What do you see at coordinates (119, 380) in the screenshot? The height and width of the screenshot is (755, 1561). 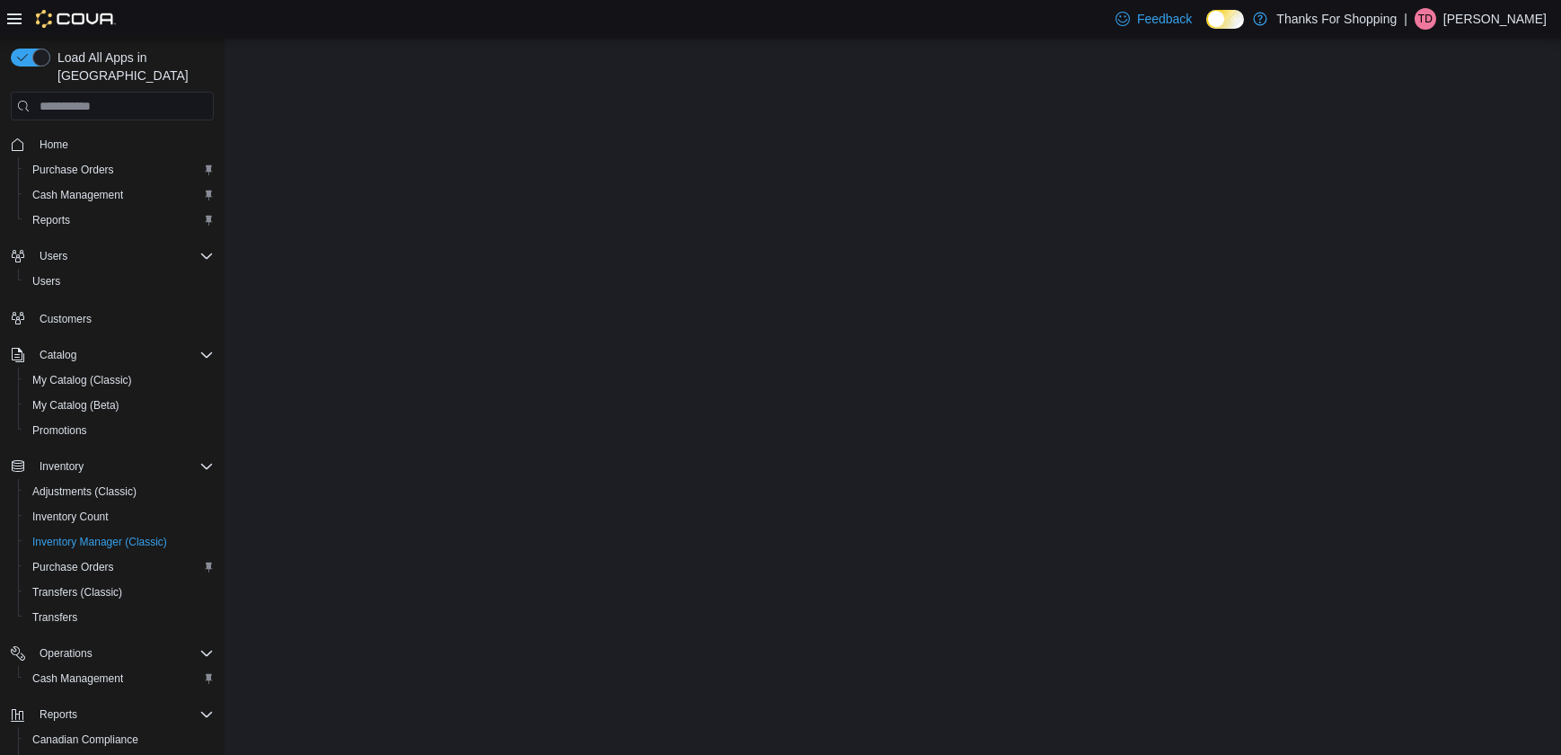 I see `button: My Catalog (Classic)` at bounding box center [119, 380].